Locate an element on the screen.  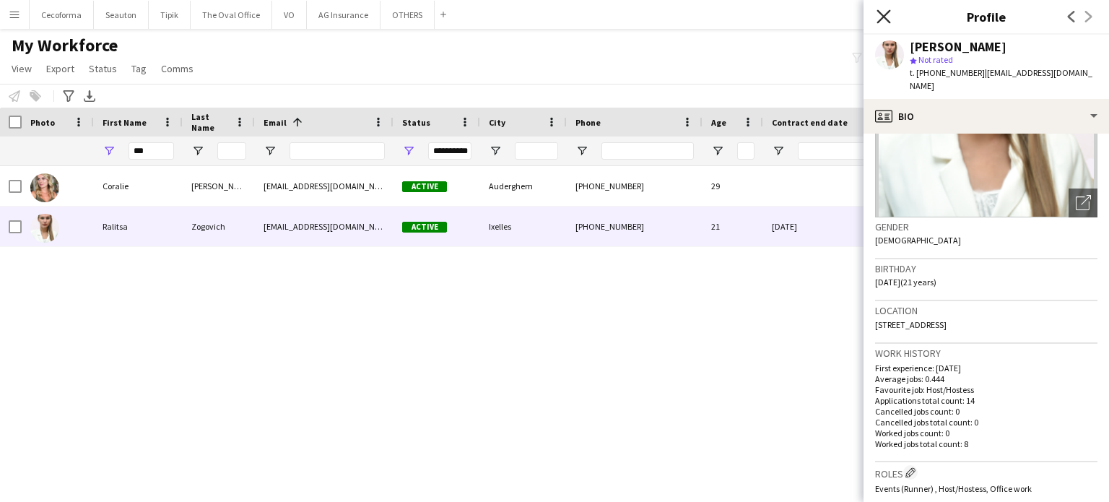
input: City Filter Input is located at coordinates (537, 151).